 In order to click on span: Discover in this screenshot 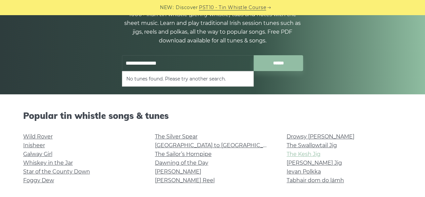, I will do `click(187, 7)`.